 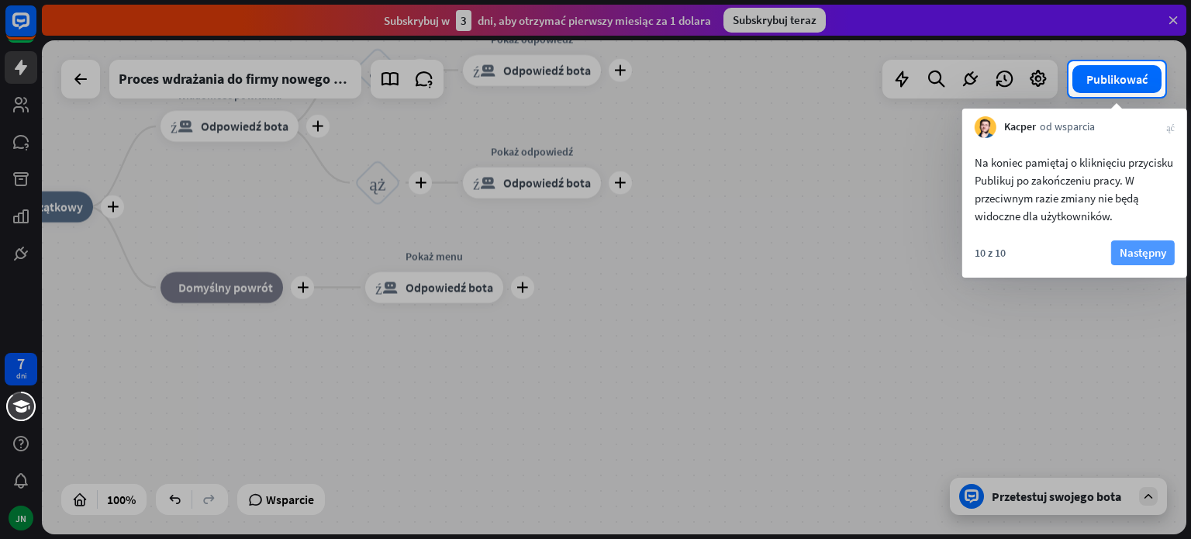 I want to click on font: zamknąć, so click(x=1170, y=127).